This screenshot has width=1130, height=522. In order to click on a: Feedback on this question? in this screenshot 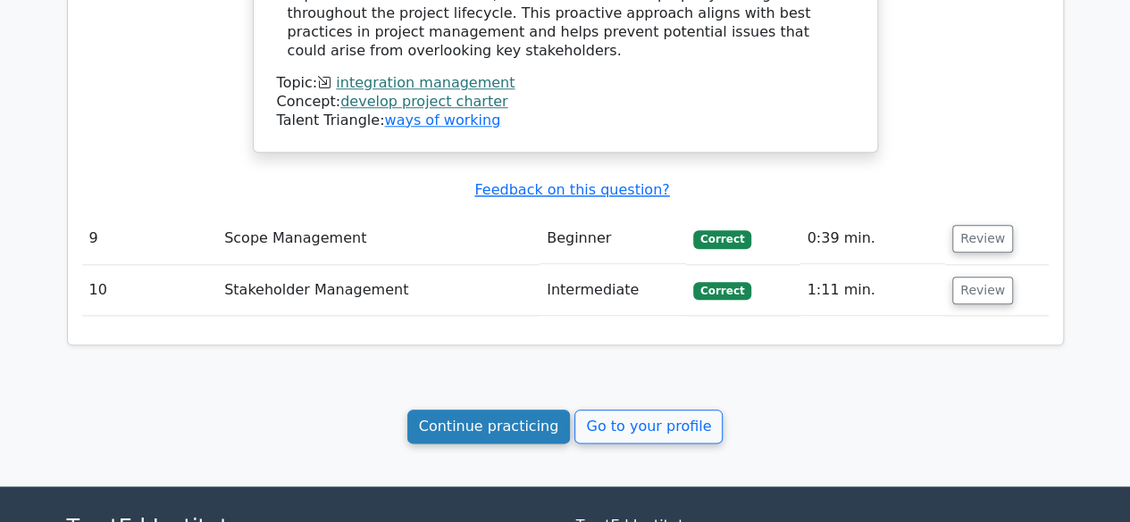, I will do `click(572, 189)`.